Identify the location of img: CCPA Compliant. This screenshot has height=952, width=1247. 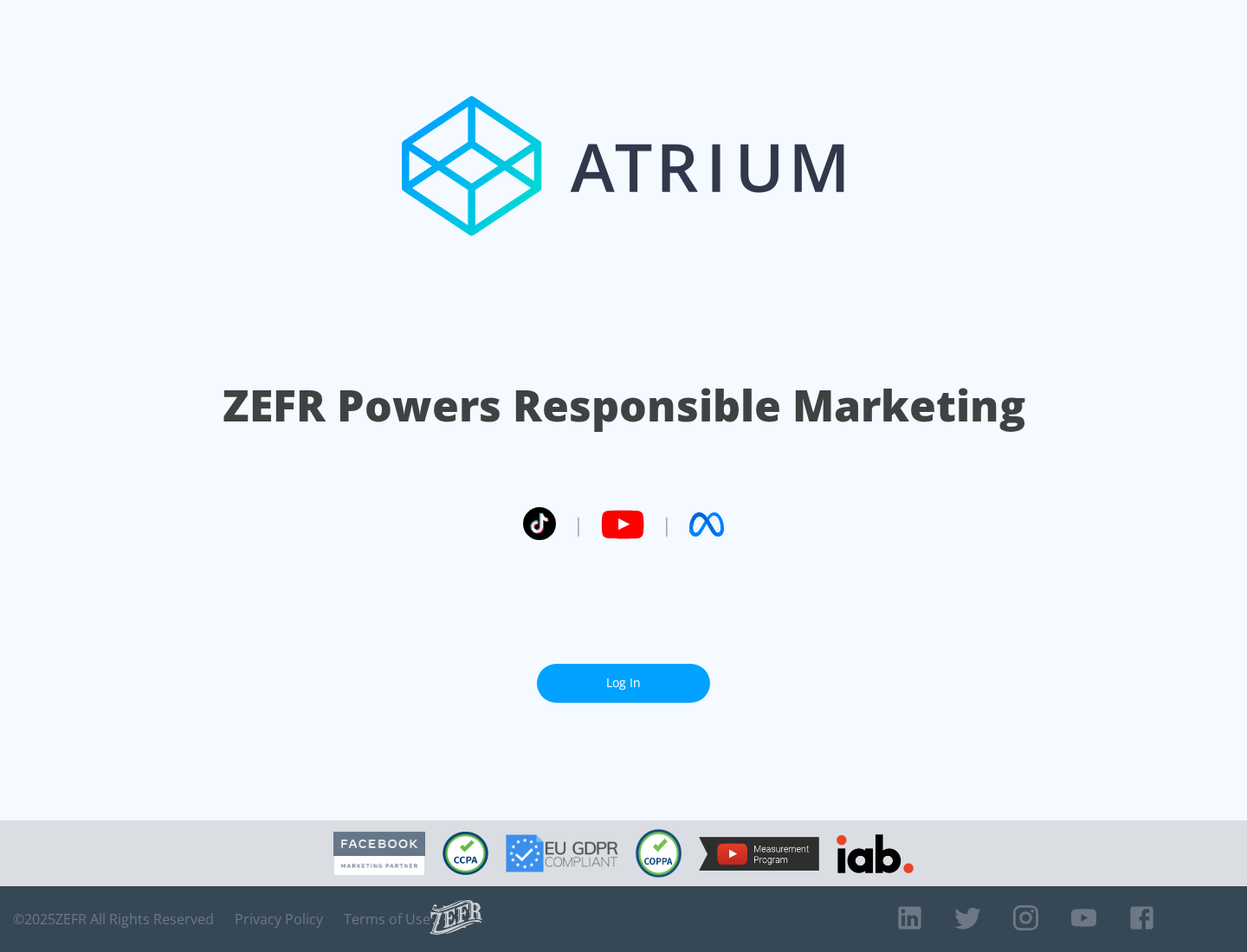
(465, 853).